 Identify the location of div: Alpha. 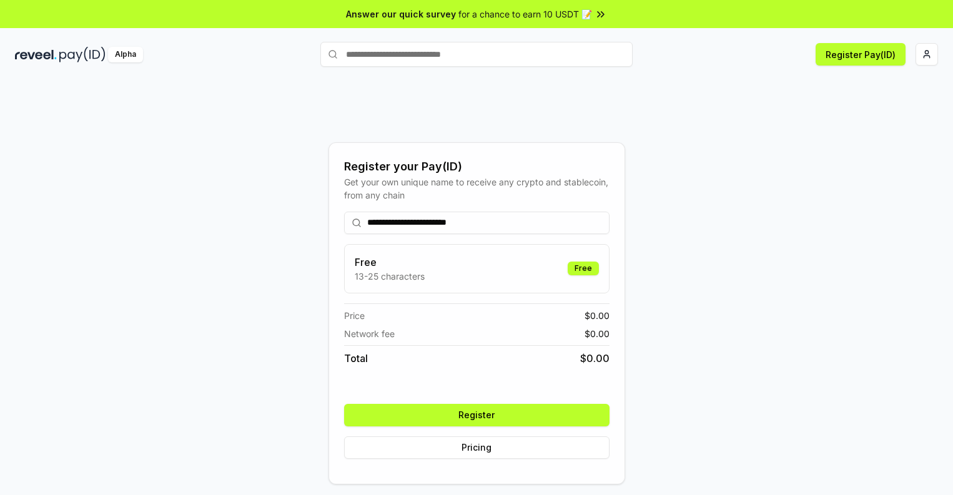
(126, 54).